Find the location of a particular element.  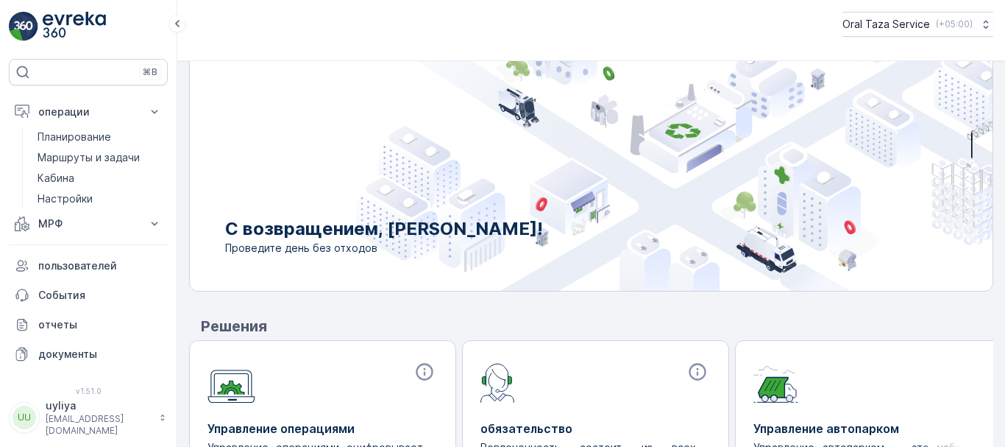

p: Настройки is located at coordinates (65, 199).